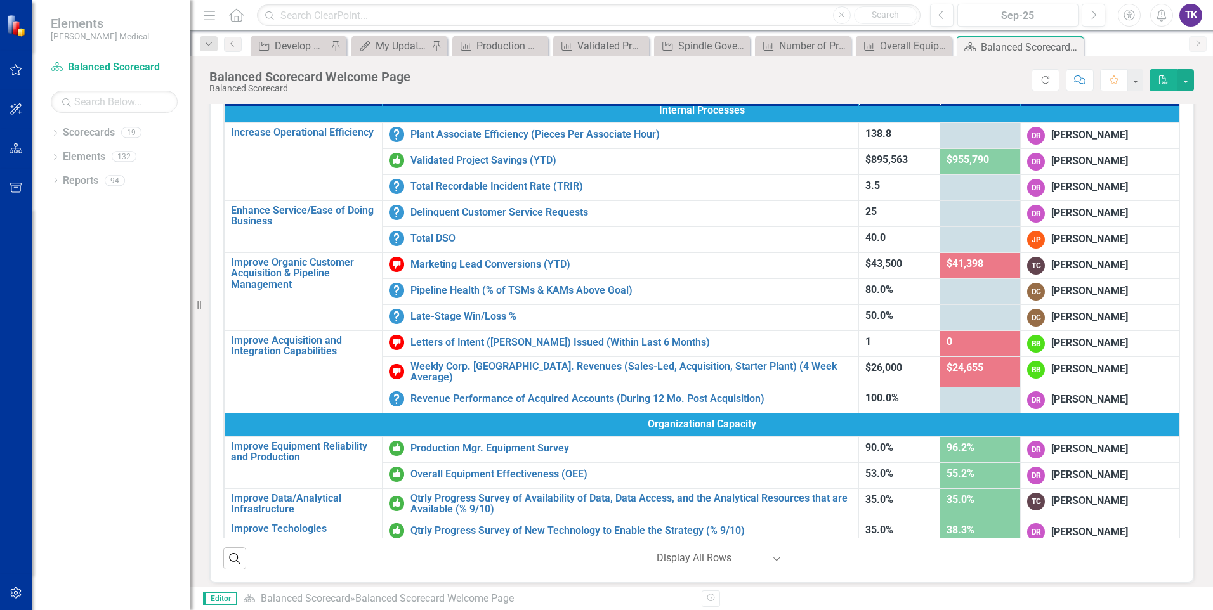 This screenshot has height=610, width=1213. What do you see at coordinates (871, 211) in the screenshot?
I see `span: 25` at bounding box center [871, 211].